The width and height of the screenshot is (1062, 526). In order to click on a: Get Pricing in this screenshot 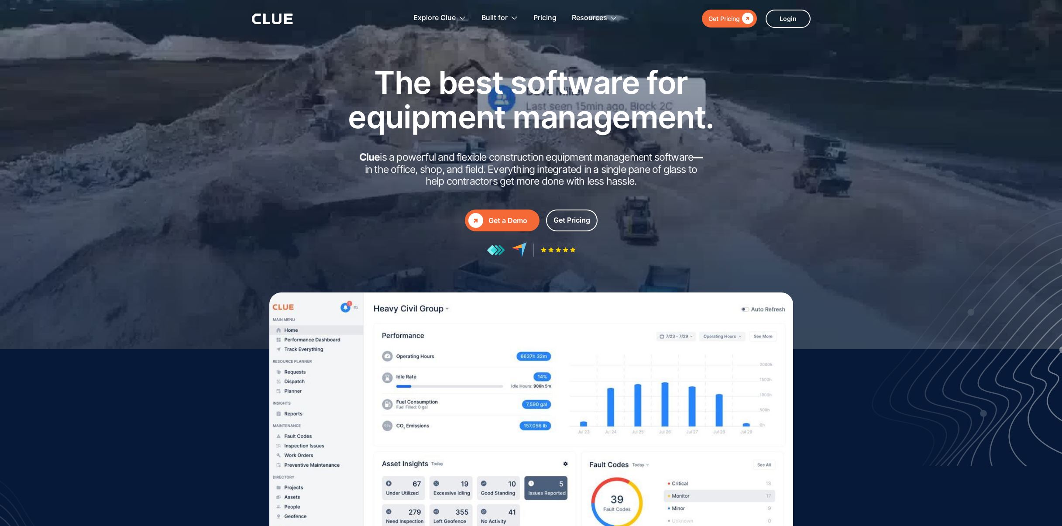, I will do `click(730, 18)`.